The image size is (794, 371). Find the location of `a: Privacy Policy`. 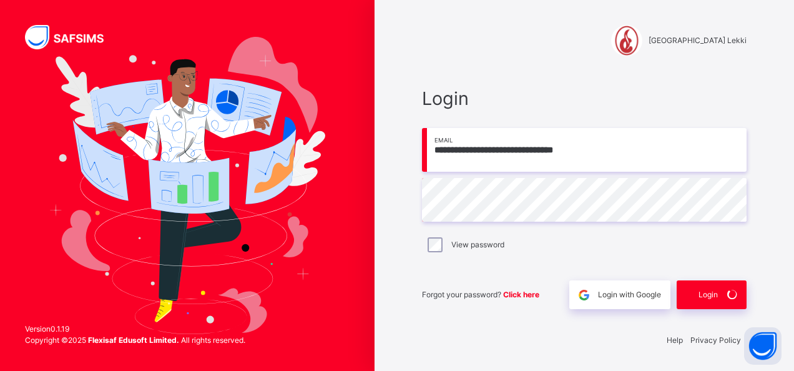

a: Privacy Policy is located at coordinates (716, 340).